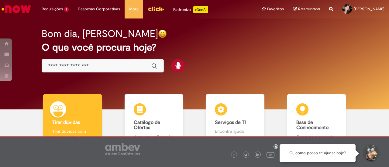 The width and height of the screenshot is (389, 167). I want to click on span: 1, so click(66, 9).